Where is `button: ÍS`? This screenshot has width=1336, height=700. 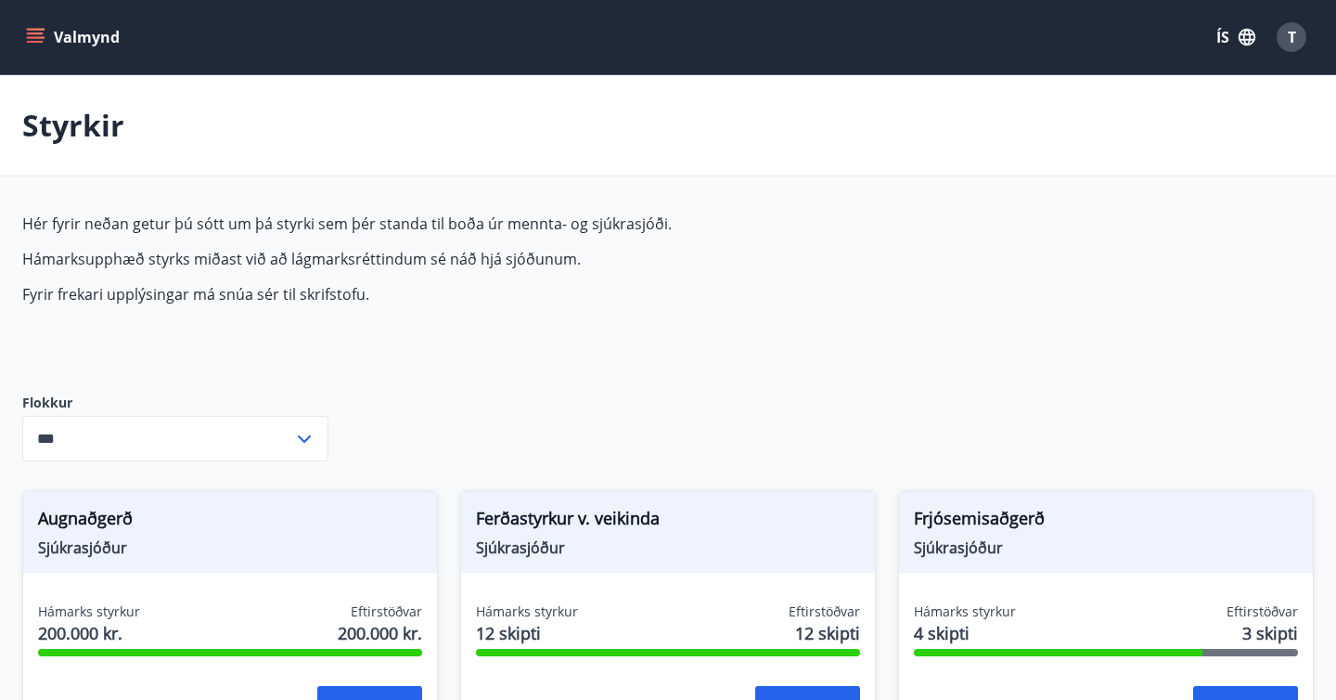 button: ÍS is located at coordinates (1236, 37).